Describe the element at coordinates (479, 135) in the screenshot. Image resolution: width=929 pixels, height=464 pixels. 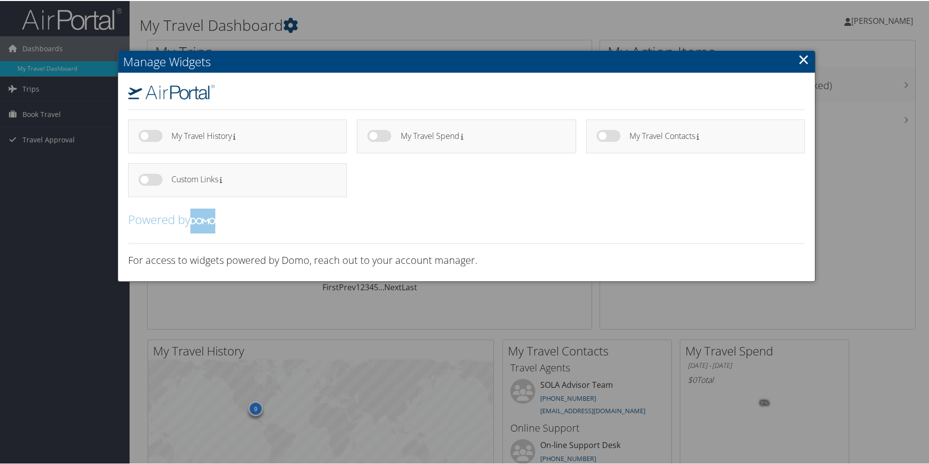
I see `h4: My Travel Spend` at that location.